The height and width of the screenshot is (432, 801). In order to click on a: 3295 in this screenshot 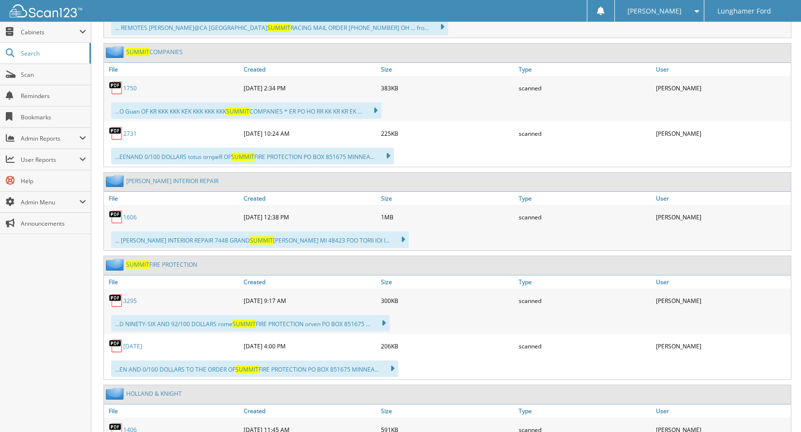, I will do `click(130, 301)`.